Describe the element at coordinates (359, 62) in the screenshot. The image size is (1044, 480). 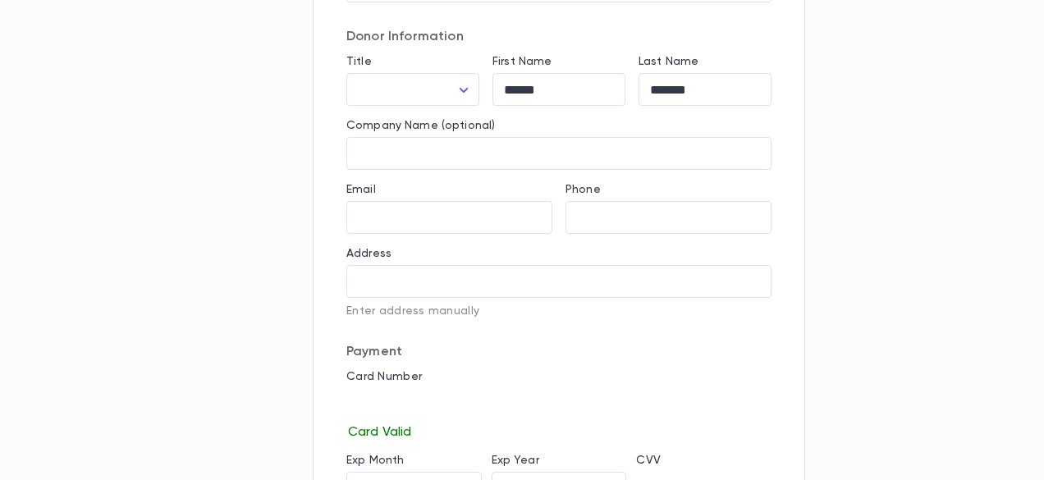
I see `label: Title` at that location.